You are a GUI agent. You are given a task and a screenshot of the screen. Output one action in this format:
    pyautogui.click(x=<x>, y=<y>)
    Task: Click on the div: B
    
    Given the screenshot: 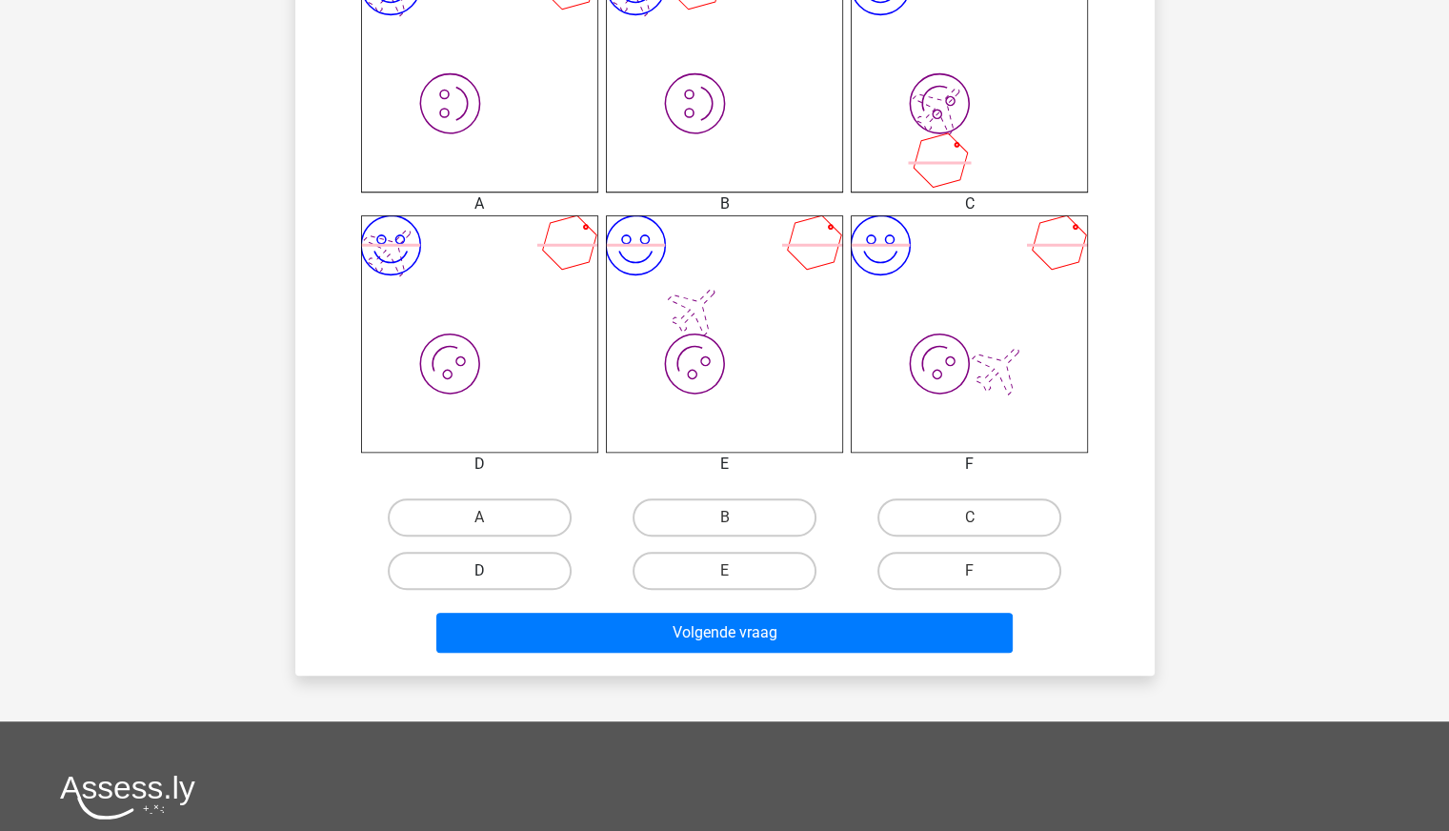 What is the action you would take?
    pyautogui.click(x=724, y=204)
    